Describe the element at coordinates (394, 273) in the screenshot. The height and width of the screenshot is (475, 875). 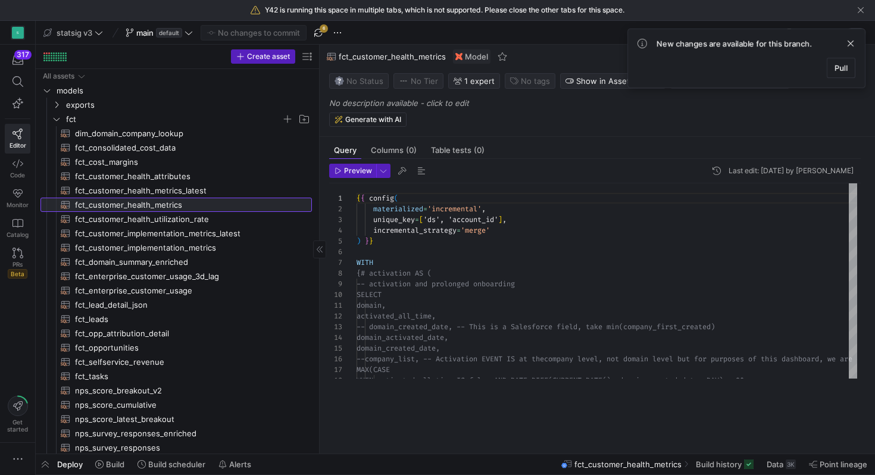
I see `span: {# activation AS (` at that location.